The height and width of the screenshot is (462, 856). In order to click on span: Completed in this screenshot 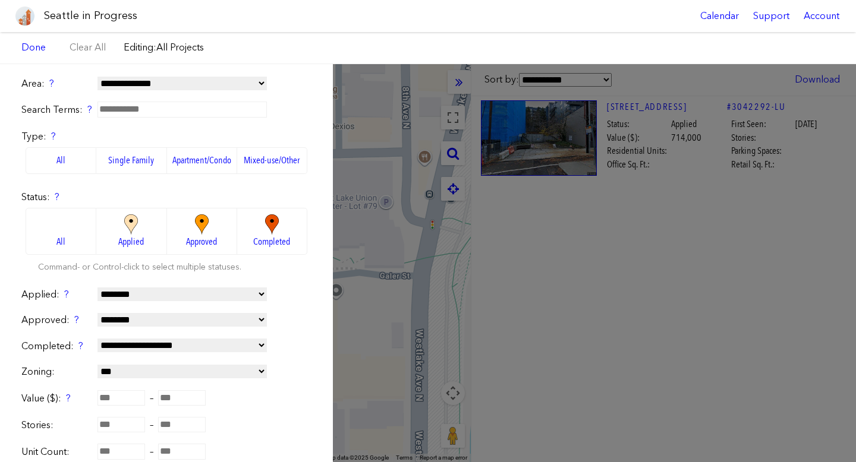, I will do `click(272, 242)`.